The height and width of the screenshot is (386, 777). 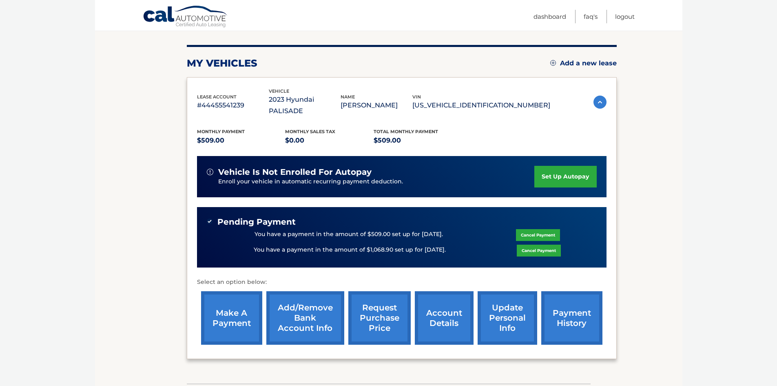 I want to click on a: Dashboard, so click(x=550, y=16).